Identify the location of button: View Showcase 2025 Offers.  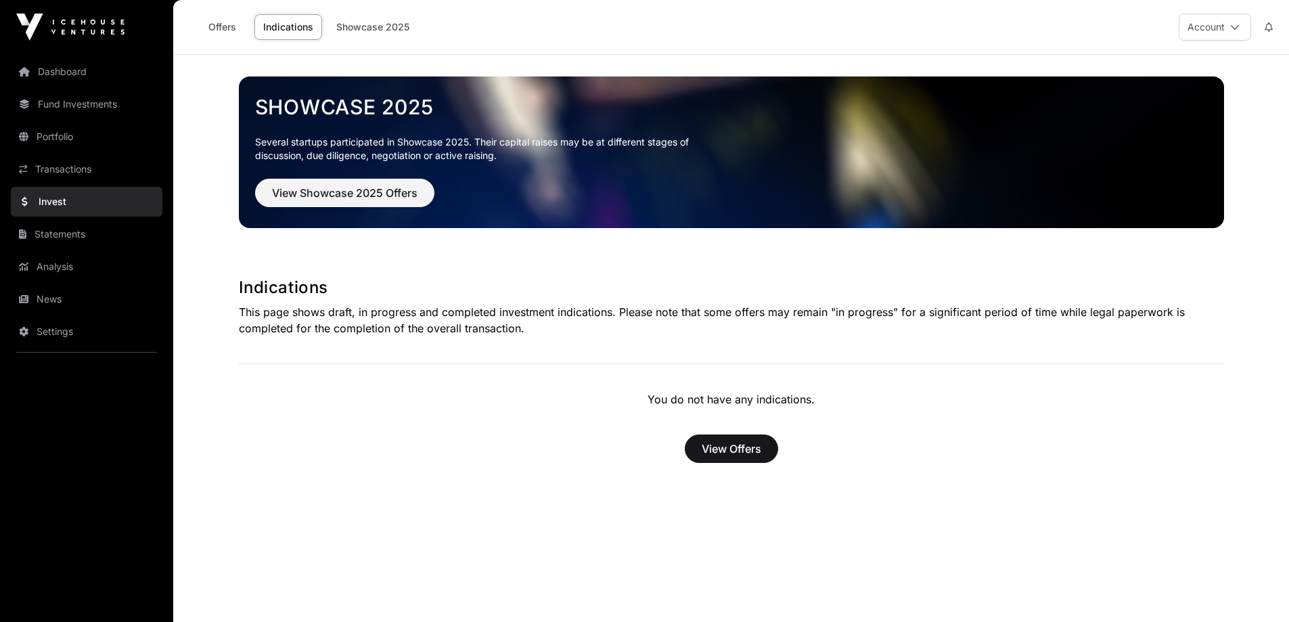
(344, 193).